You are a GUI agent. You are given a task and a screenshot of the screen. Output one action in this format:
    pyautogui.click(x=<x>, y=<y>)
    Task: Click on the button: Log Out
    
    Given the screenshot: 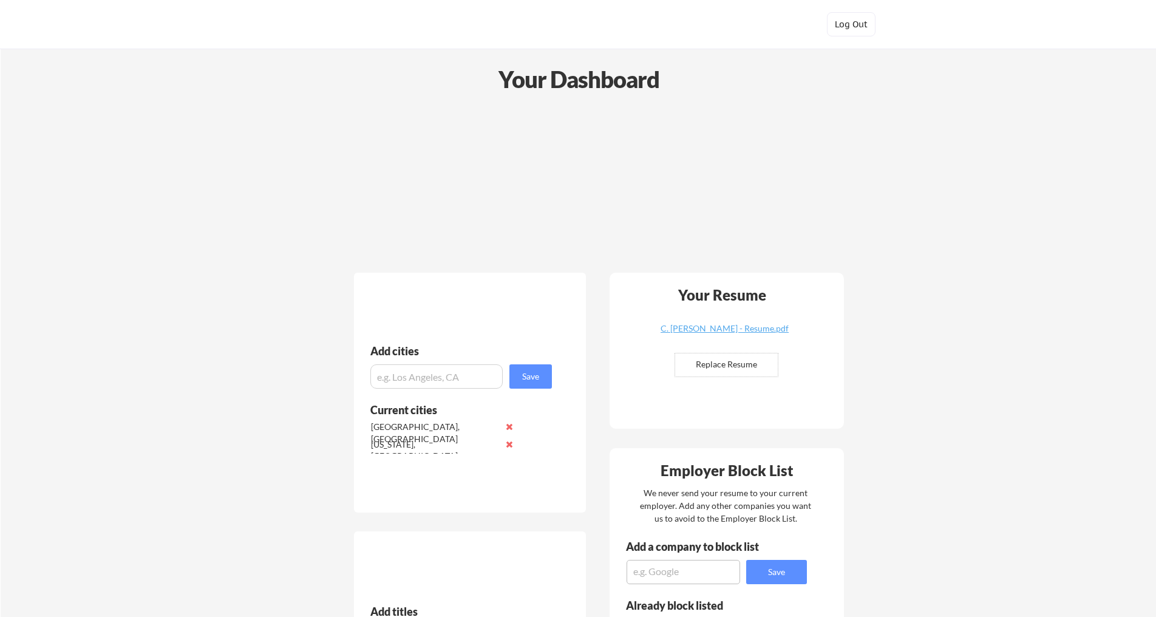 What is the action you would take?
    pyautogui.click(x=851, y=24)
    